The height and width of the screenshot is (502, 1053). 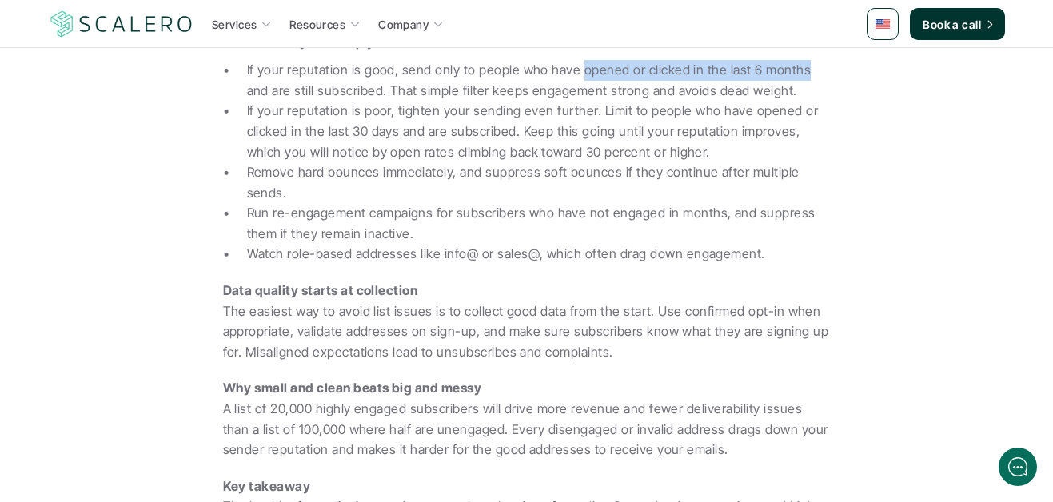 I want to click on a: Scalero company logo, so click(x=122, y=24).